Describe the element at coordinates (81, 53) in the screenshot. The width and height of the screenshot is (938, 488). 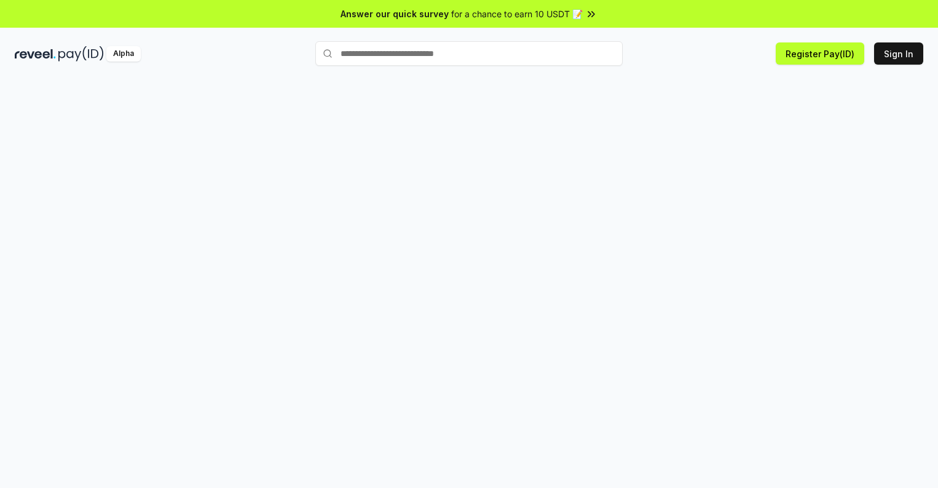
I see `img: pay_id` at that location.